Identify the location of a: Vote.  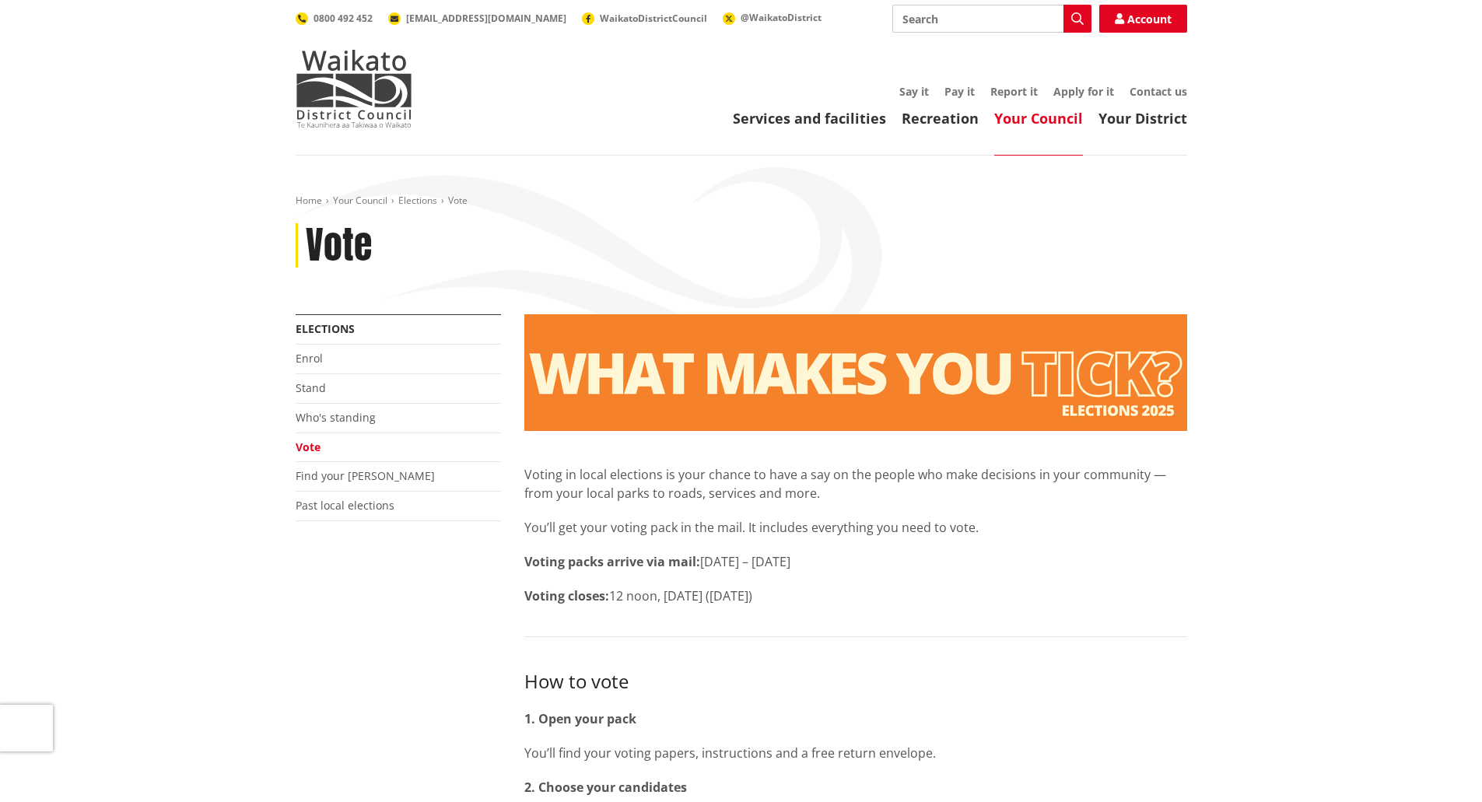
(308, 447).